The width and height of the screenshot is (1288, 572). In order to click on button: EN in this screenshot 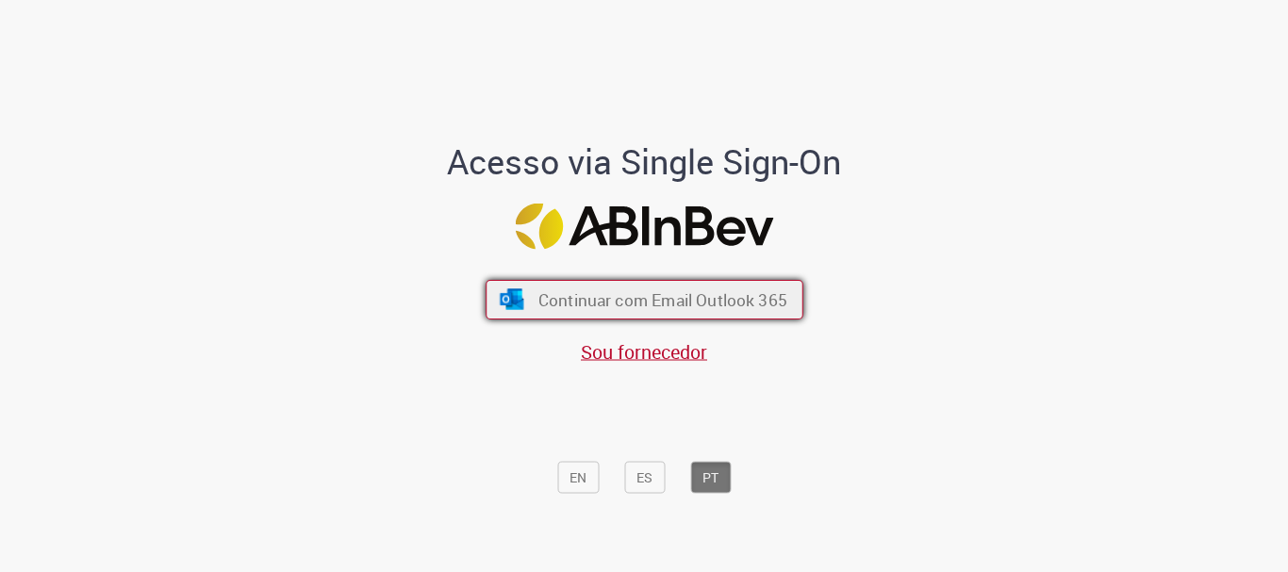, I will do `click(578, 478)`.